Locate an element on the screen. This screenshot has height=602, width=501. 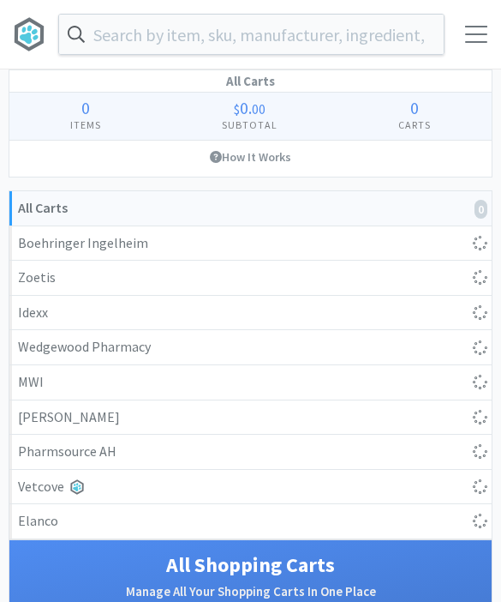
strong: All Carts is located at coordinates (43, 207).